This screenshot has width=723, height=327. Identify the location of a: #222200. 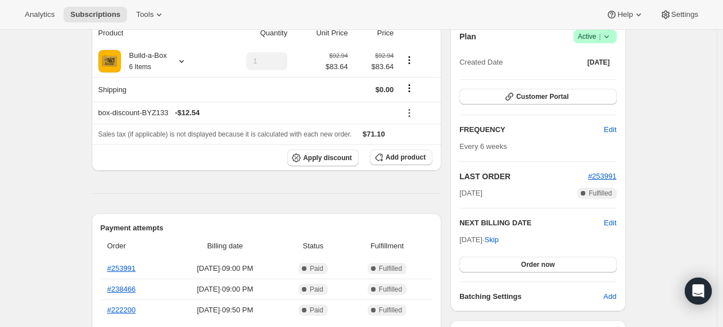
(121, 310).